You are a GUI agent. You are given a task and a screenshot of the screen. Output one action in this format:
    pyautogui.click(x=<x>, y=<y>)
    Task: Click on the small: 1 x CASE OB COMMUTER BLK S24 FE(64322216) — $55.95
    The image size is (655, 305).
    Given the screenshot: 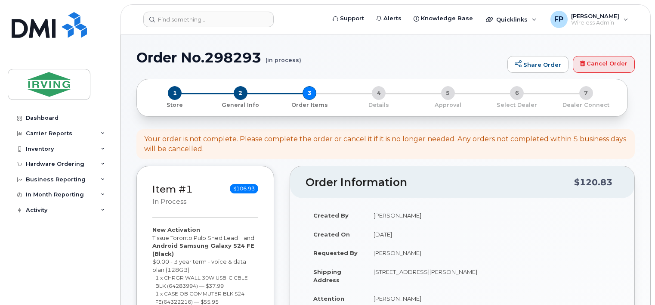 What is the action you would take?
    pyautogui.click(x=200, y=297)
    